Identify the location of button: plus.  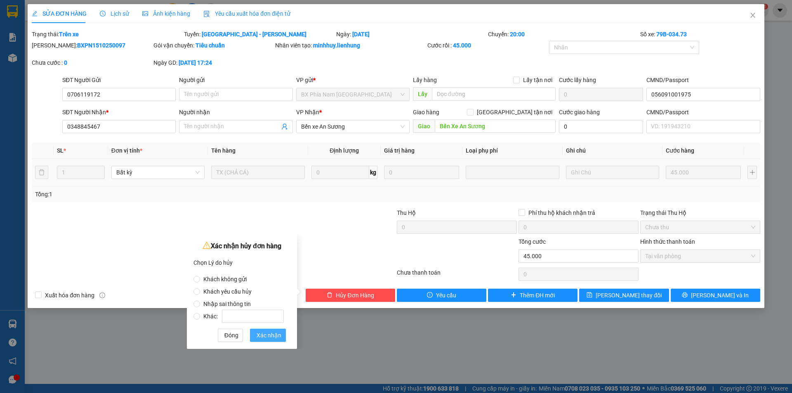
(752, 173).